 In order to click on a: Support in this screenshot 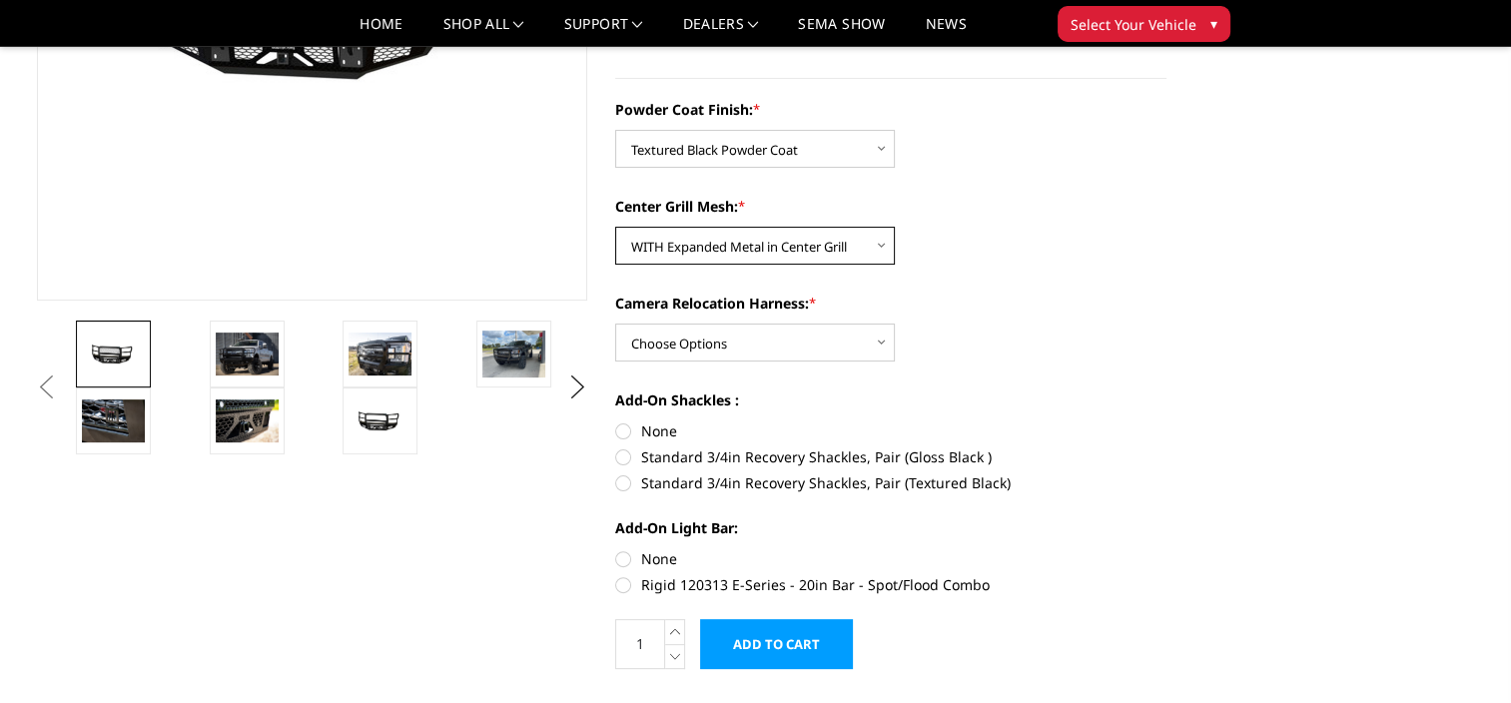, I will do `click(603, 31)`.